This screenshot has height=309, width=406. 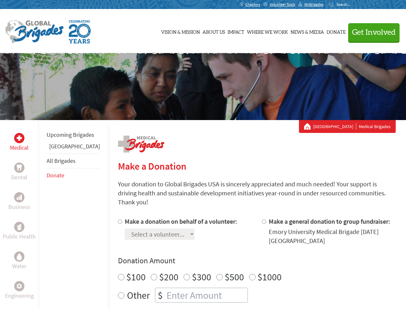 What do you see at coordinates (207, 295) in the screenshot?
I see `input: Enter Amount` at bounding box center [207, 295].